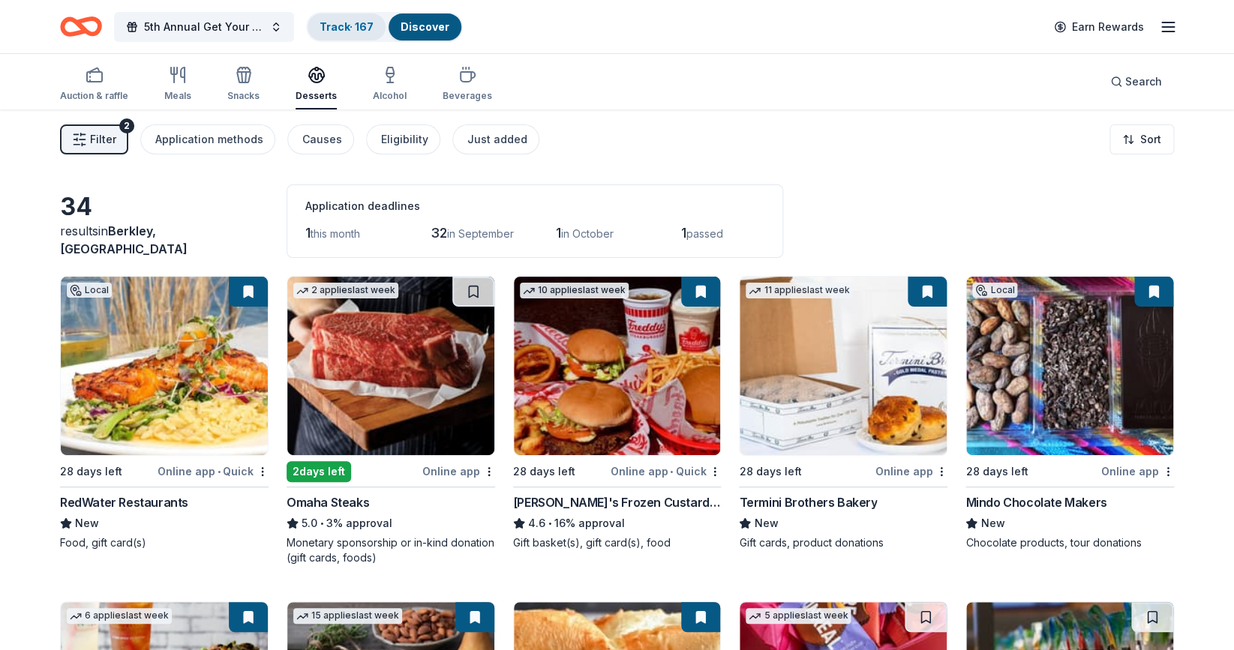  Describe the element at coordinates (391, 421) in the screenshot. I see `a: Image for Omaha Steaks 2 applieslast week2days leftOnline appOmaha Steaks5.0•3% approvalMonetary ...` at that location.